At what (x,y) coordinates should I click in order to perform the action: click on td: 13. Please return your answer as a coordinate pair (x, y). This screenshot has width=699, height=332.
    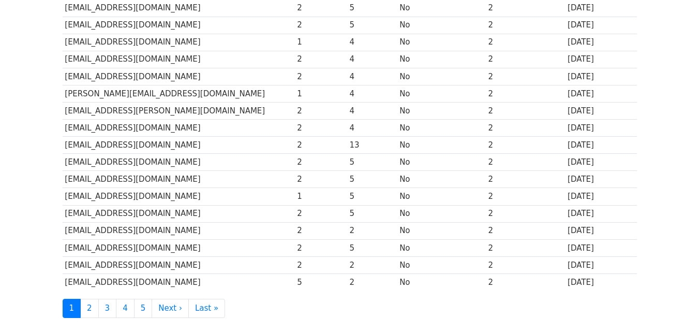
    Looking at the image, I should click on (372, 145).